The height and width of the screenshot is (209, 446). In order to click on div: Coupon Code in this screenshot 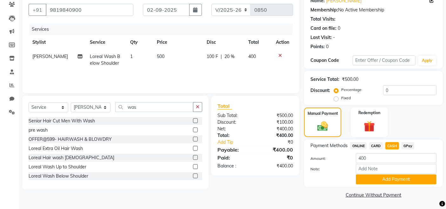, I will do `click(331, 60)`.